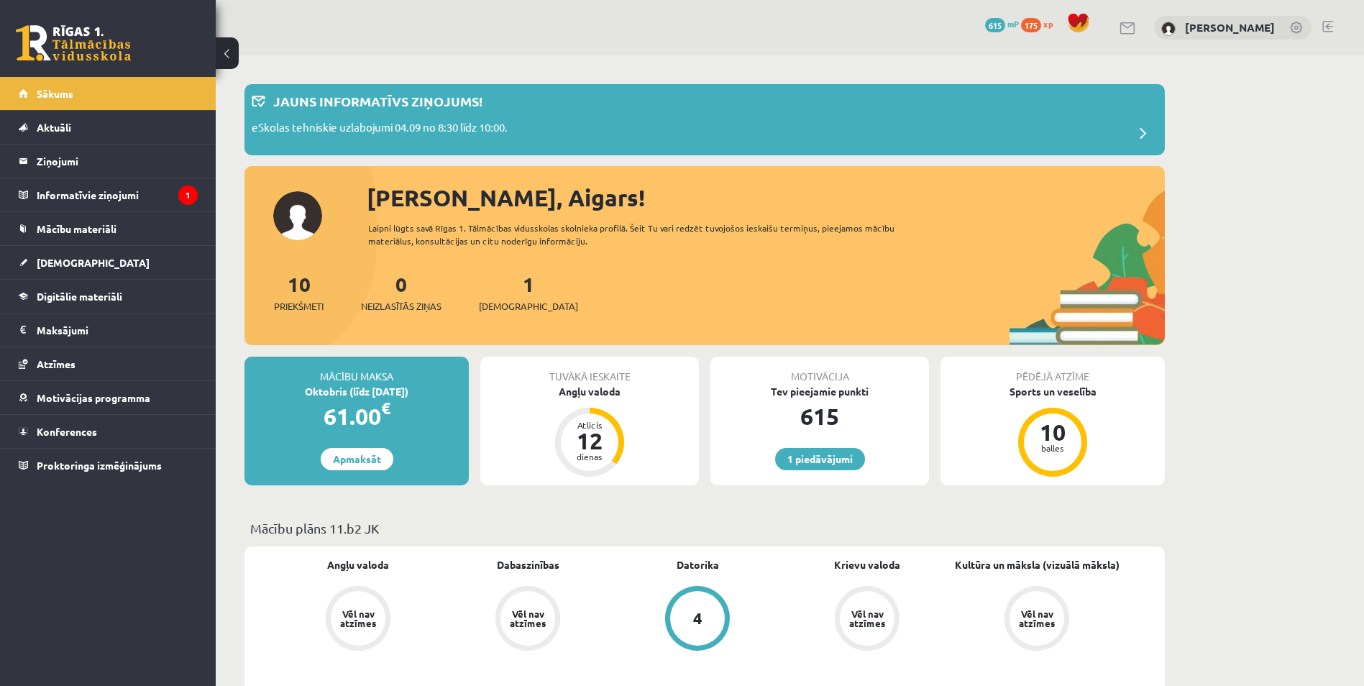 The image size is (1364, 686). Describe the element at coordinates (528, 564) in the screenshot. I see `a: Dabaszinības` at that location.